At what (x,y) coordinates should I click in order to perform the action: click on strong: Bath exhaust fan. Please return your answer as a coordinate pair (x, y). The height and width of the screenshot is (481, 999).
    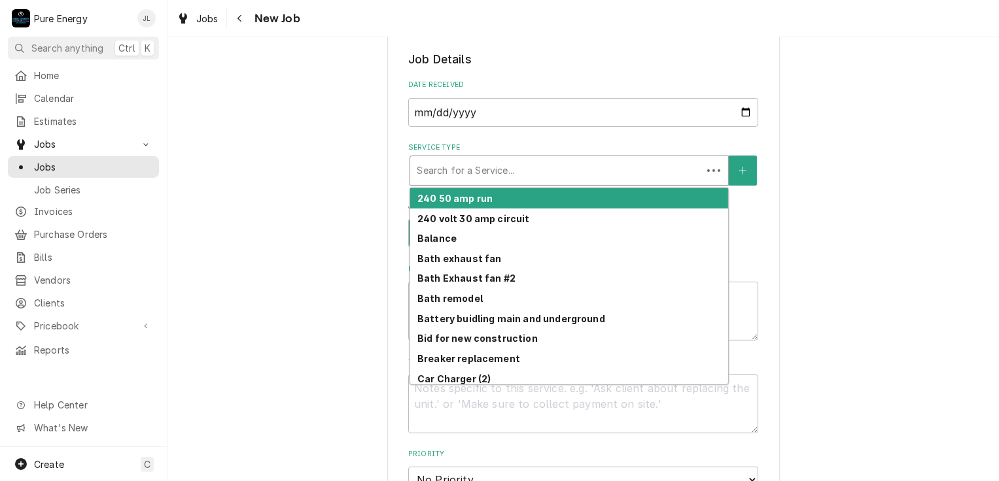
    Looking at the image, I should click on (459, 258).